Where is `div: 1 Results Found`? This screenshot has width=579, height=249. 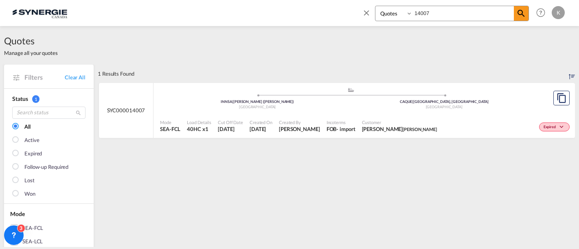 div: 1 Results Found is located at coordinates (116, 74).